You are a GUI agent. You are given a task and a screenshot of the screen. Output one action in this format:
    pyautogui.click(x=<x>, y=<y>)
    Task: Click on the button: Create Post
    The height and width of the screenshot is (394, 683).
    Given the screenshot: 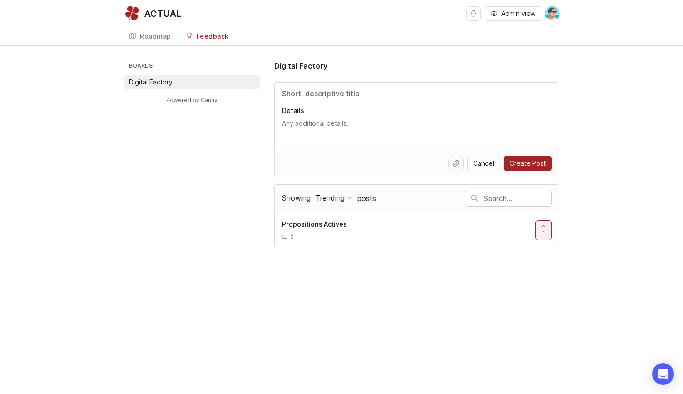 What is the action you would take?
    pyautogui.click(x=528, y=163)
    